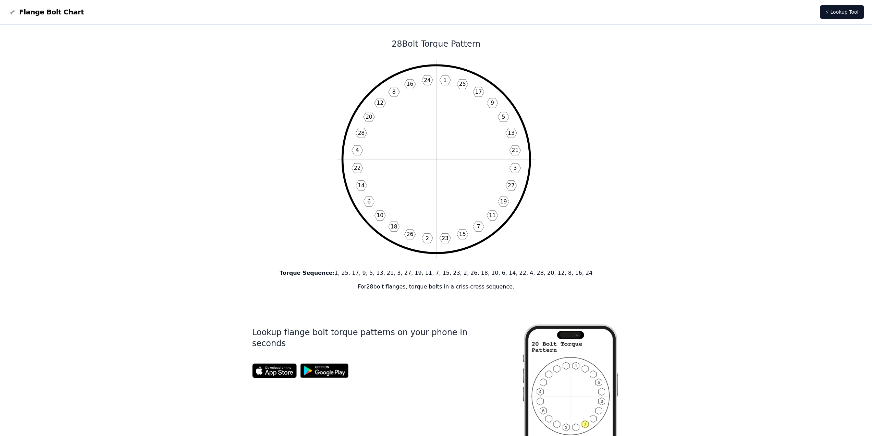  What do you see at coordinates (462, 234) in the screenshot?
I see `text: 15` at bounding box center [462, 234].